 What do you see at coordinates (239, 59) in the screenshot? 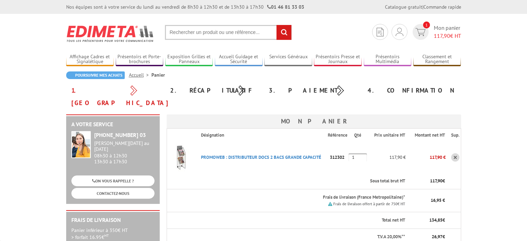
I see `a: Accueil Guidage et Sécurité` at bounding box center [239, 59].